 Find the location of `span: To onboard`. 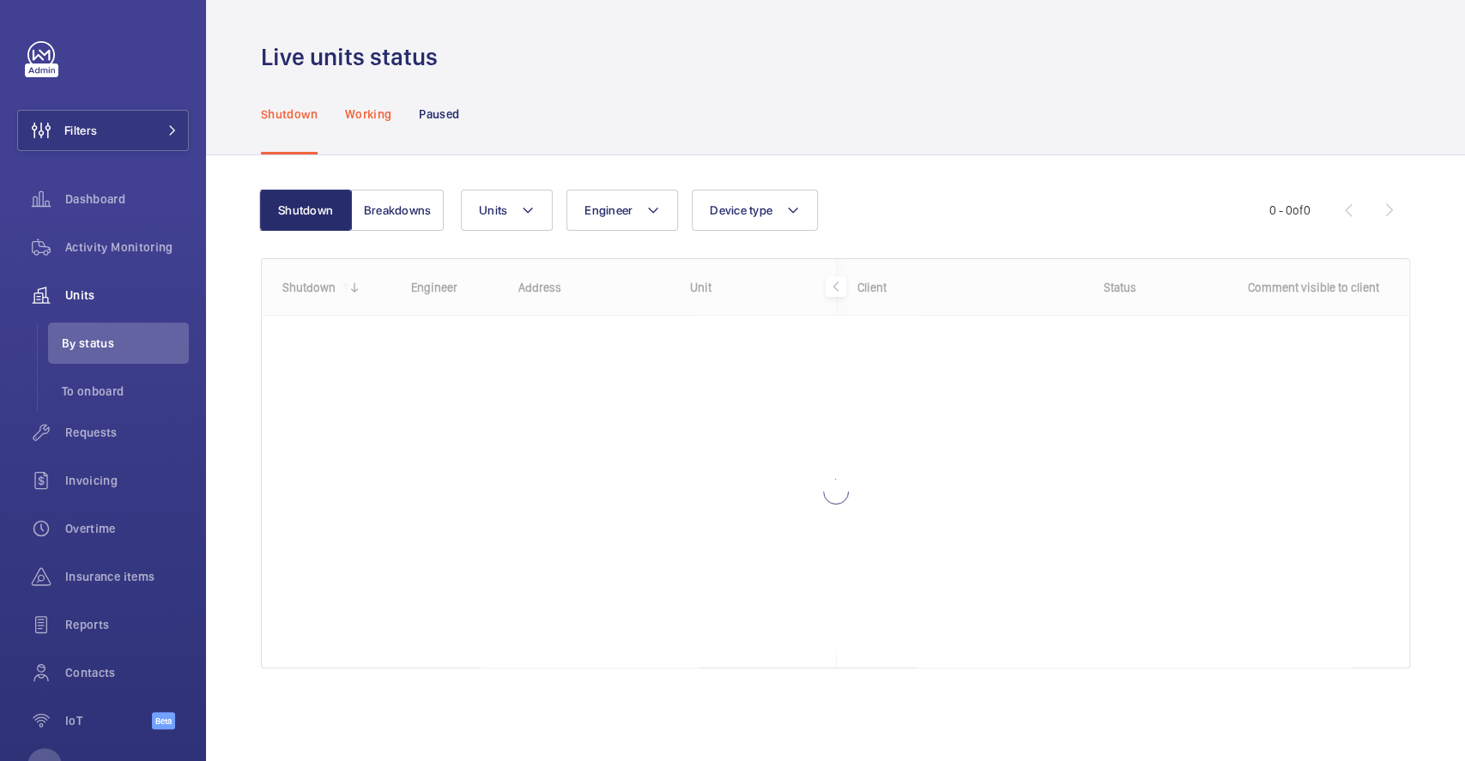

span: To onboard is located at coordinates (125, 391).